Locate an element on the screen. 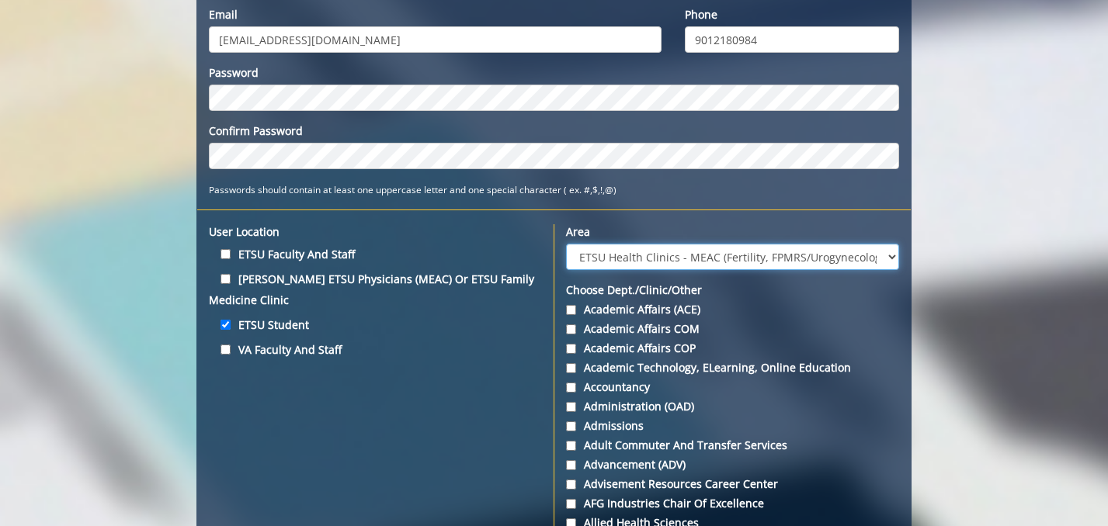 The image size is (1108, 526). label: AFG Industries Chair of Excellence is located at coordinates (732, 504).